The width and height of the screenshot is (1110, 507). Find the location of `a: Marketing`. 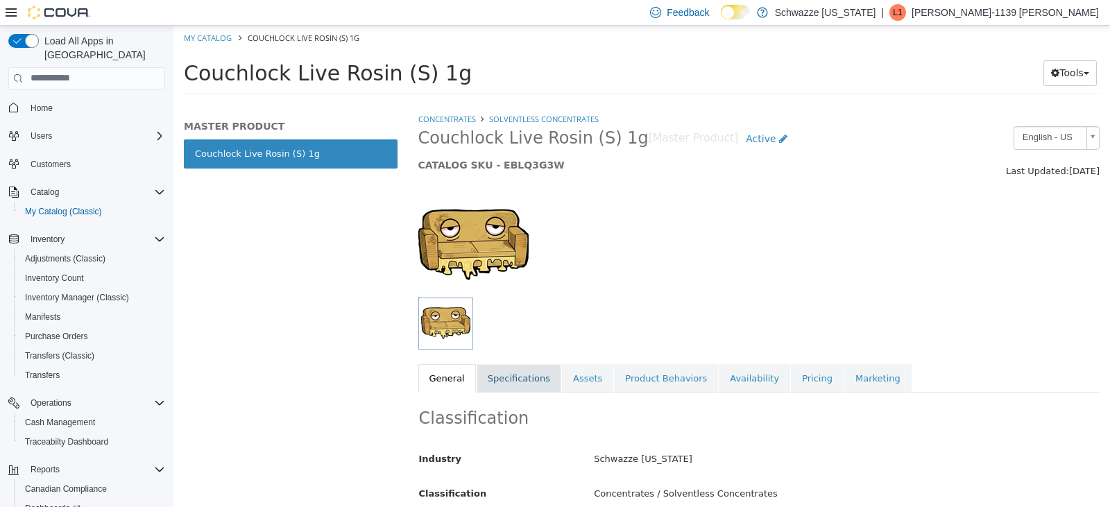

a: Marketing is located at coordinates (704, 353).